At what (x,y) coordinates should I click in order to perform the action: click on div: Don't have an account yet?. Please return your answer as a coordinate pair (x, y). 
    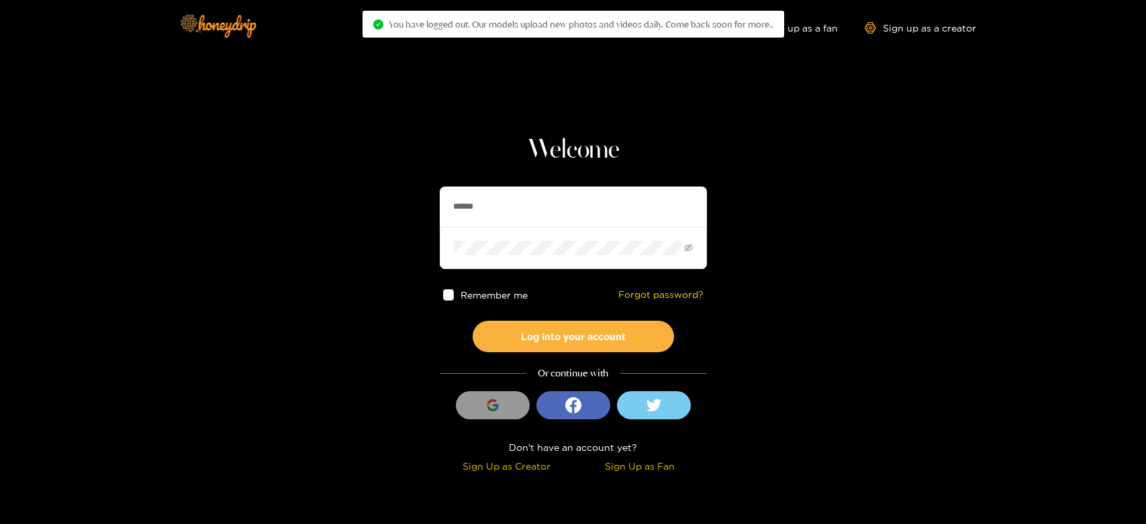
    Looking at the image, I should click on (573, 447).